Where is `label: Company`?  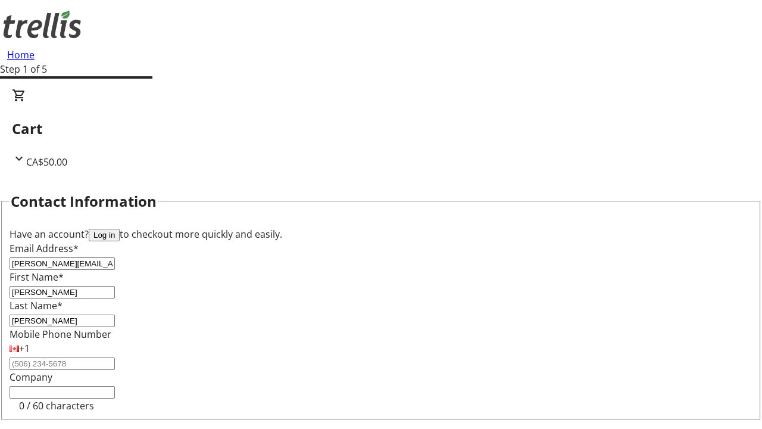 label: Company is located at coordinates (31, 377).